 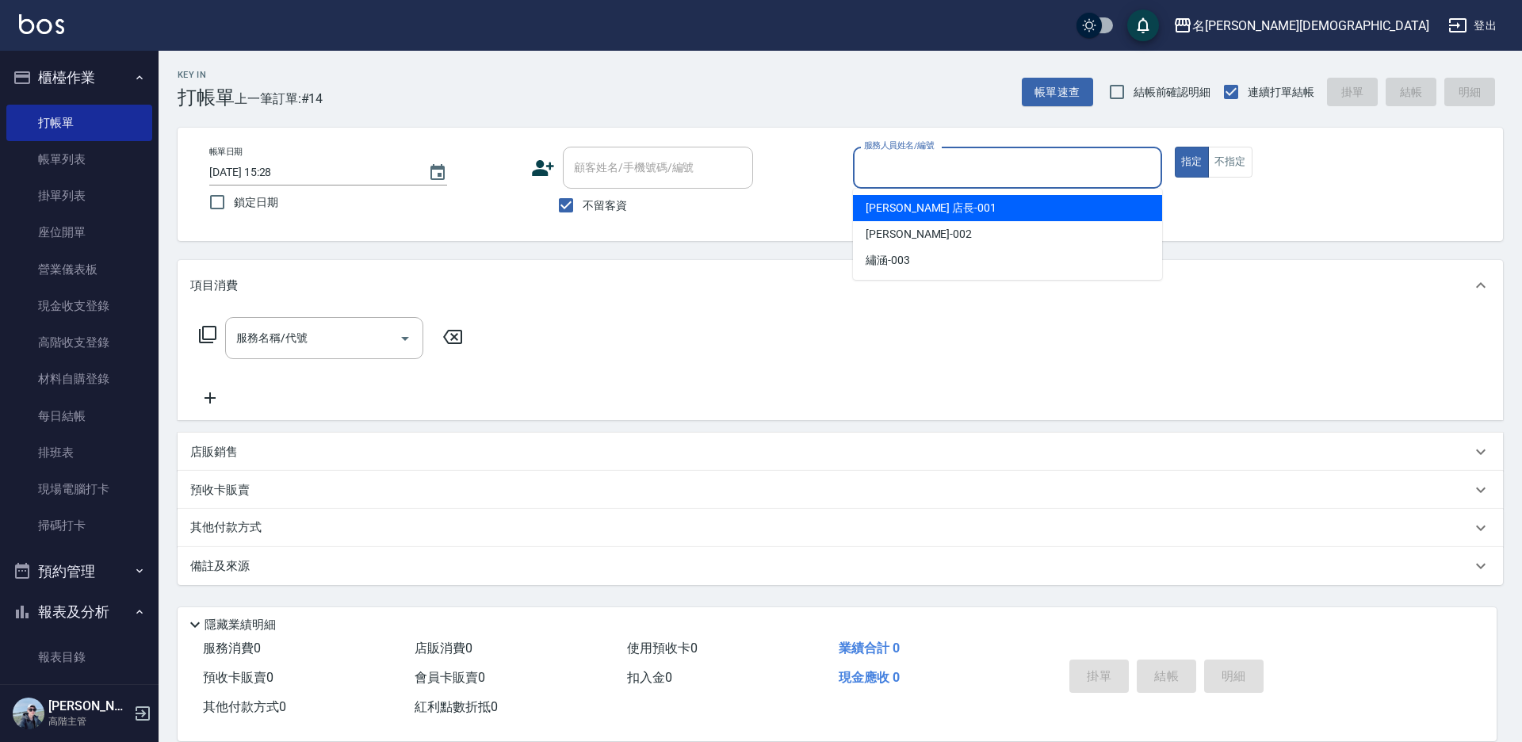 What do you see at coordinates (79, 232) in the screenshot?
I see `a: 座位開單` at bounding box center [79, 232].